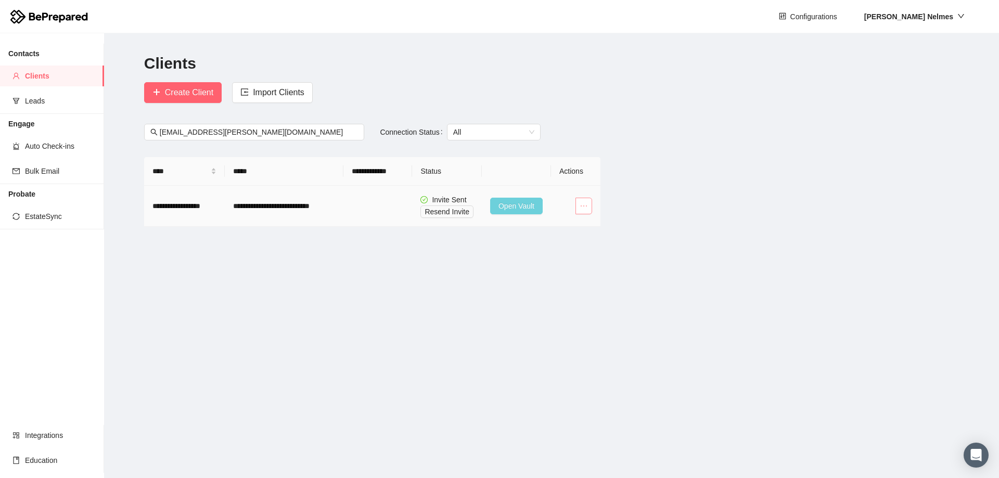 Image resolution: width=999 pixels, height=478 pixels. Describe the element at coordinates (551, 63) in the screenshot. I see `h2: Clients` at that location.